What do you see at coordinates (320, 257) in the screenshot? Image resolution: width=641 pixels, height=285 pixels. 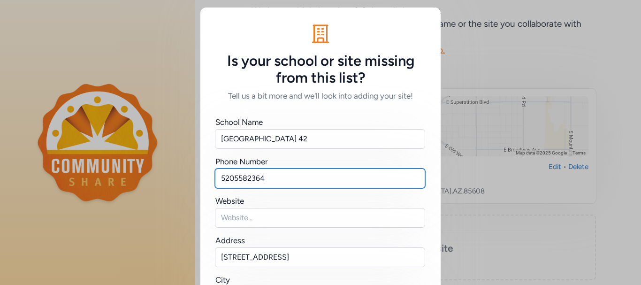 I see `input: Address...` at bounding box center [320, 257].